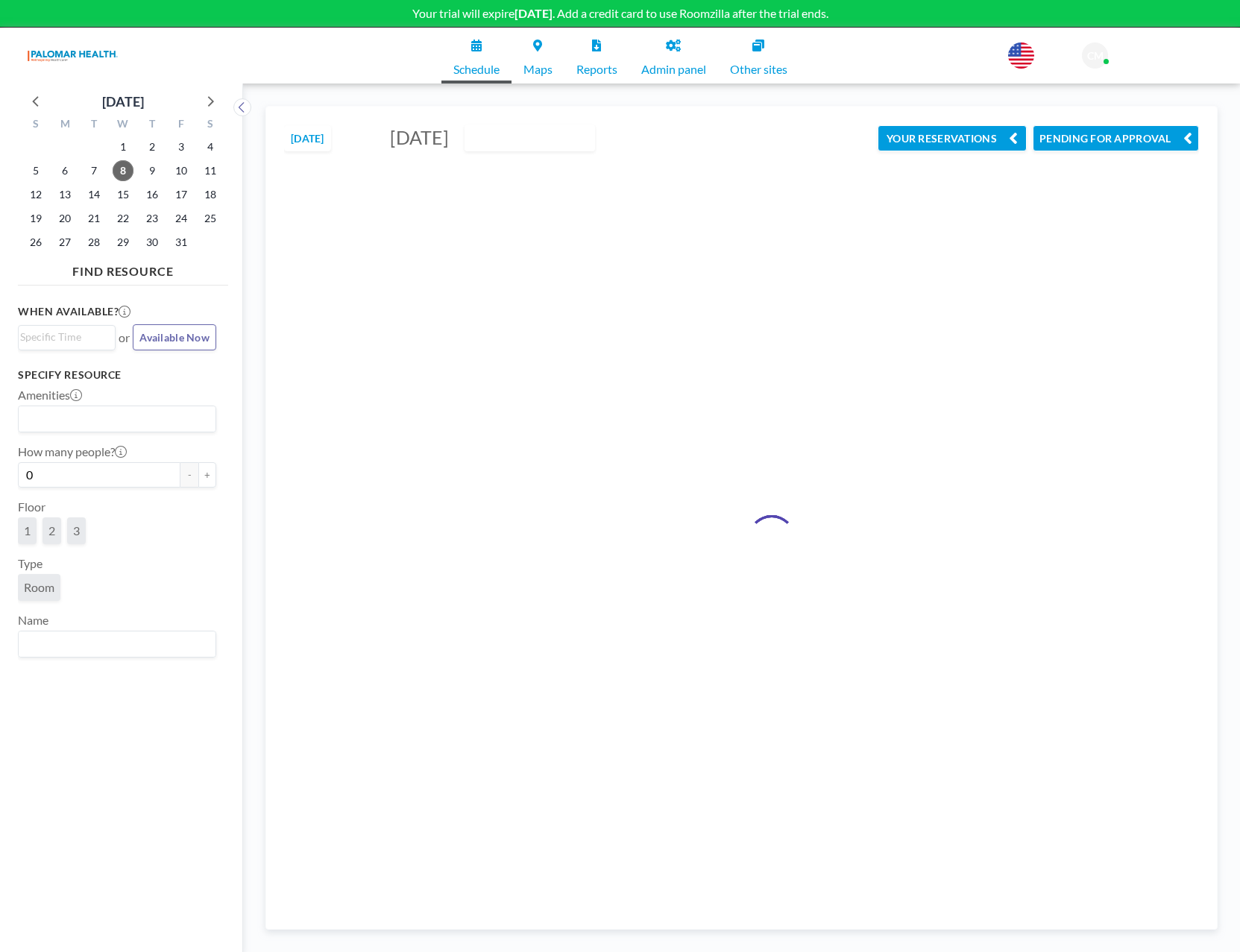 The width and height of the screenshot is (1240, 952). What do you see at coordinates (674, 55) in the screenshot?
I see `a: Admin panel` at bounding box center [674, 55].